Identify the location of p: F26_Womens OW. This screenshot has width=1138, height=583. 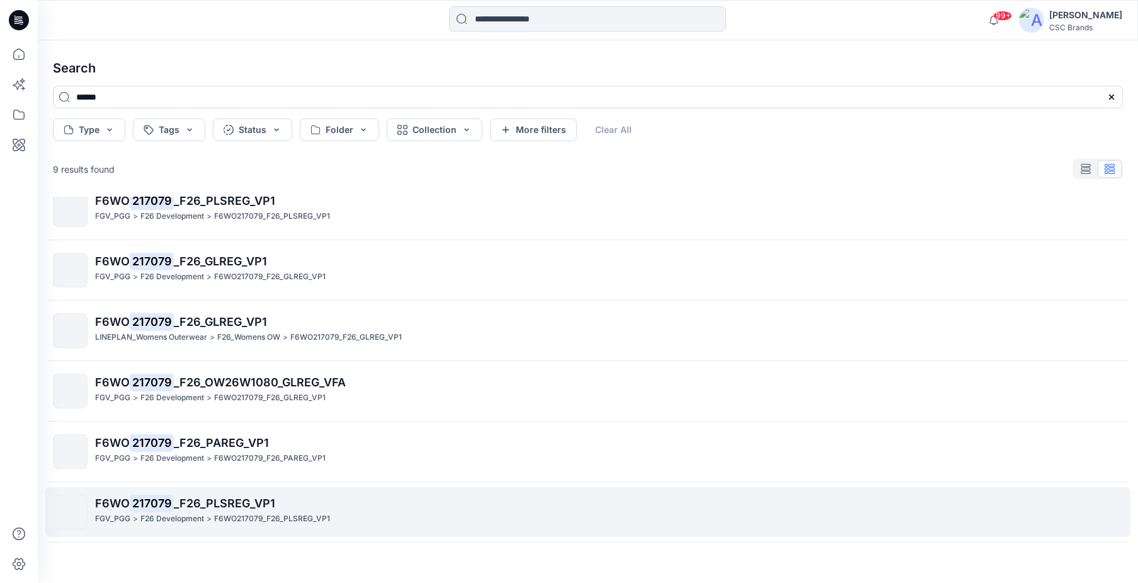
(249, 337).